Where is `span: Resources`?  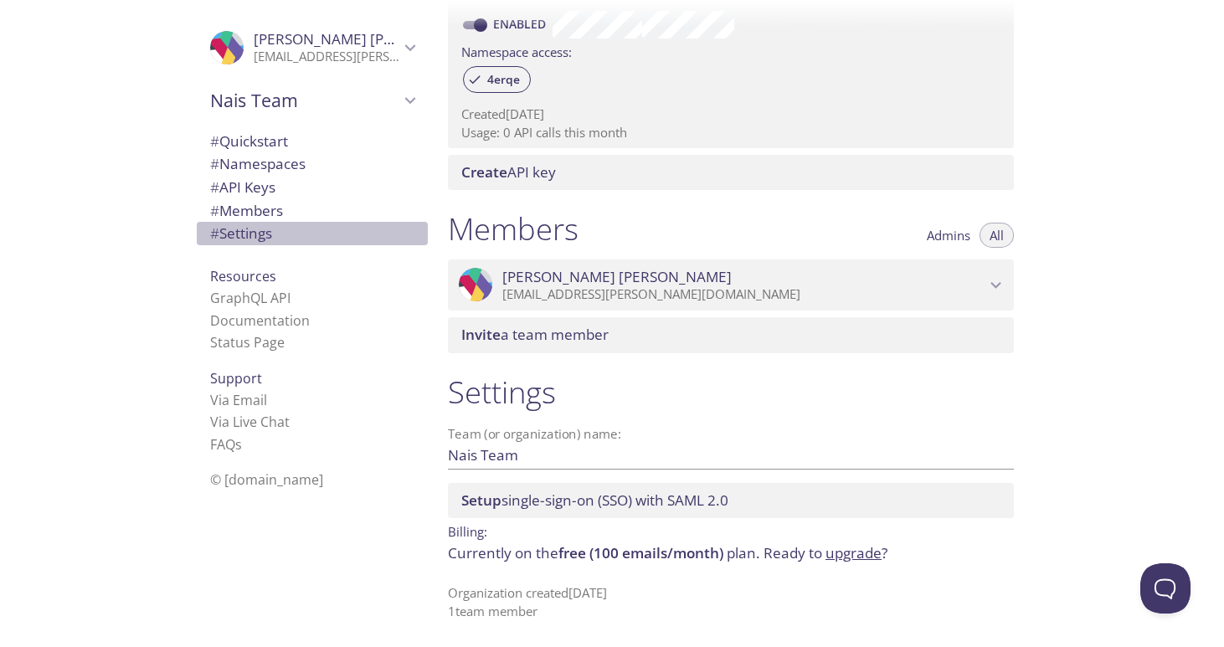
span: Resources is located at coordinates (243, 276).